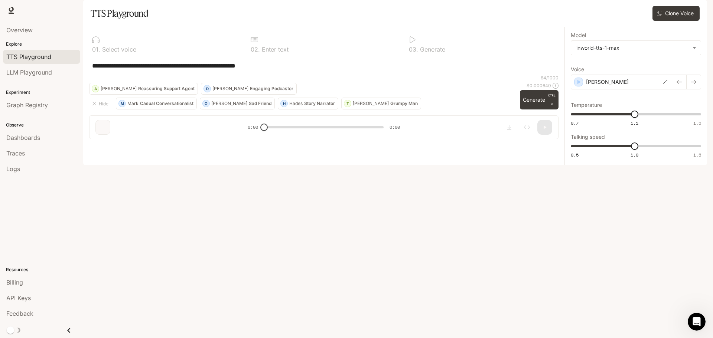 The width and height of the screenshot is (713, 338). I want to click on p: Engaging Podcaster, so click(272, 89).